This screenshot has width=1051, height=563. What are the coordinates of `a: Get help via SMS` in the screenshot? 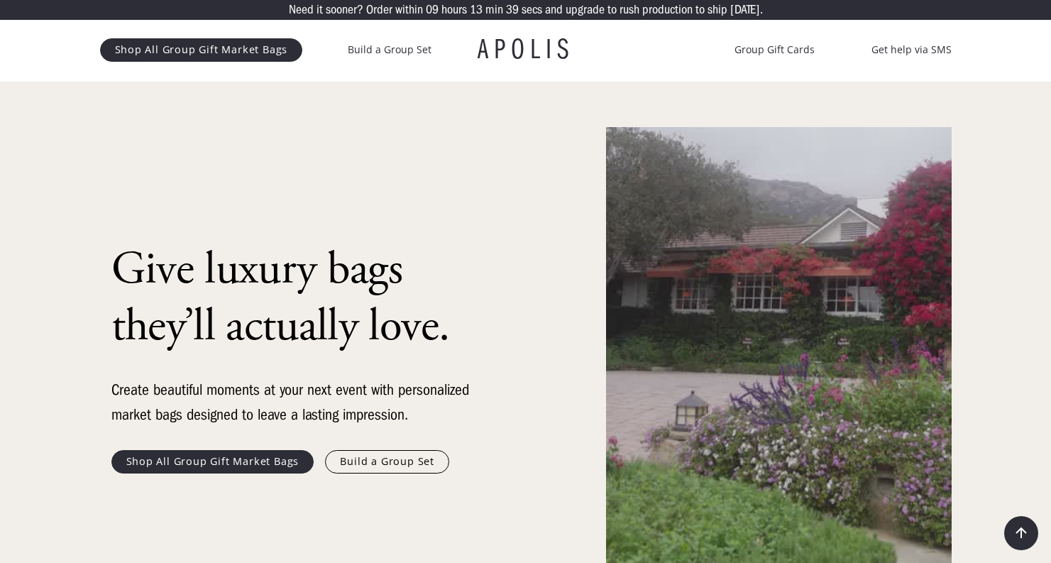 It's located at (912, 50).